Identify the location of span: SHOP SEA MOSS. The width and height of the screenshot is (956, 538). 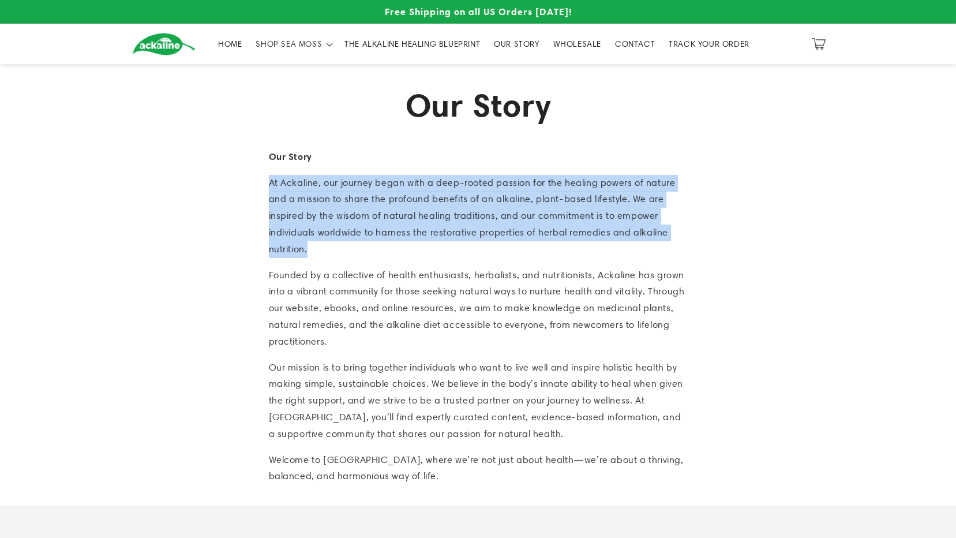
(288, 44).